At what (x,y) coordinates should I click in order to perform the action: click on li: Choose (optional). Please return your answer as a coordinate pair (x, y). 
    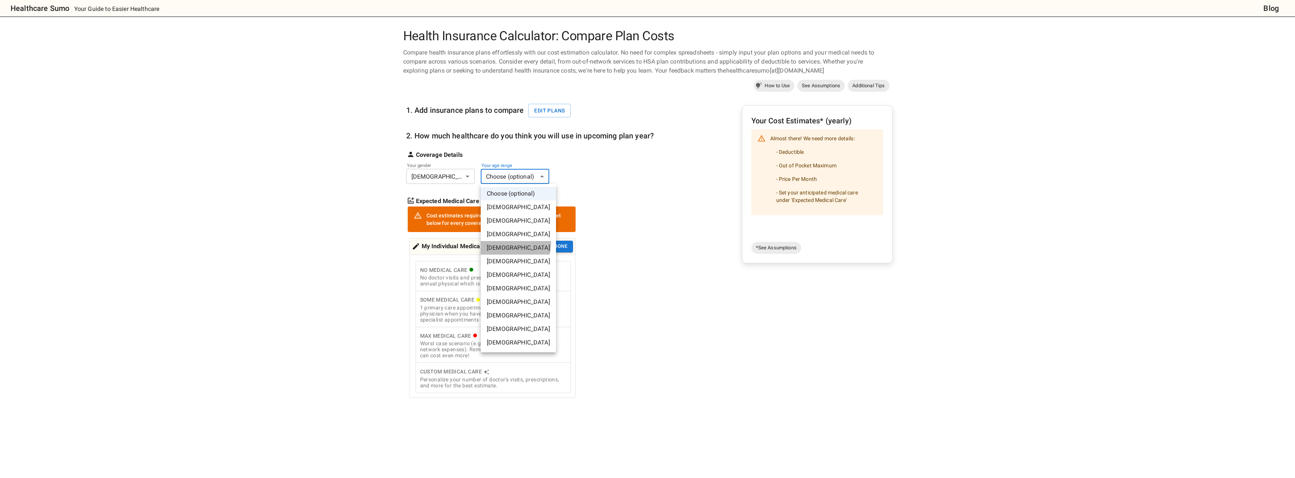
    Looking at the image, I should click on (518, 194).